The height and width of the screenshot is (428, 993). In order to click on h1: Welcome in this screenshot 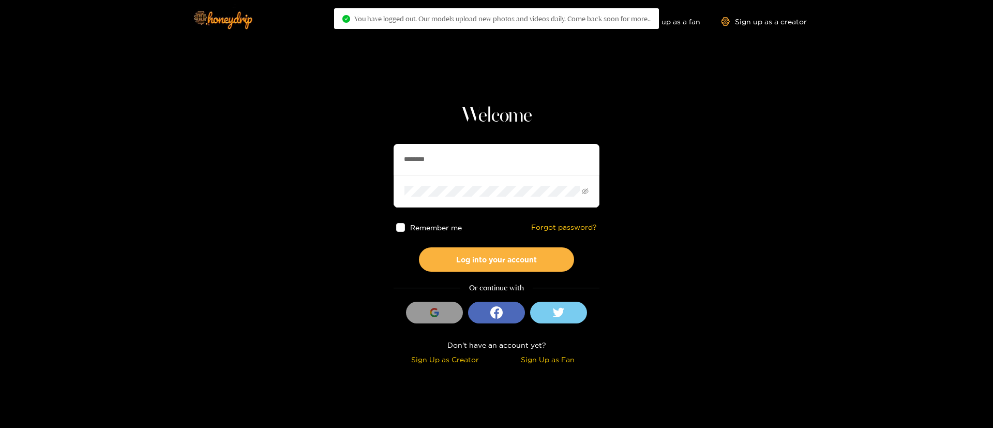, I will do `click(496, 116)`.